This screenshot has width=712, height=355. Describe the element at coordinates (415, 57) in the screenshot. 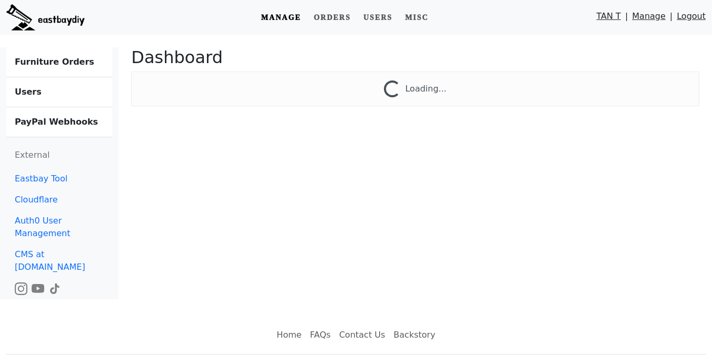

I see `h2: Dashboard` at that location.